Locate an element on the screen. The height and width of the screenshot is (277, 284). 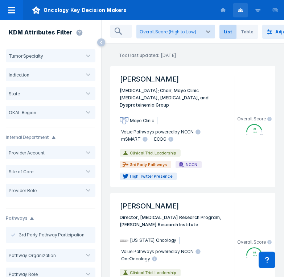
div: 100 is located at coordinates (261, 134).